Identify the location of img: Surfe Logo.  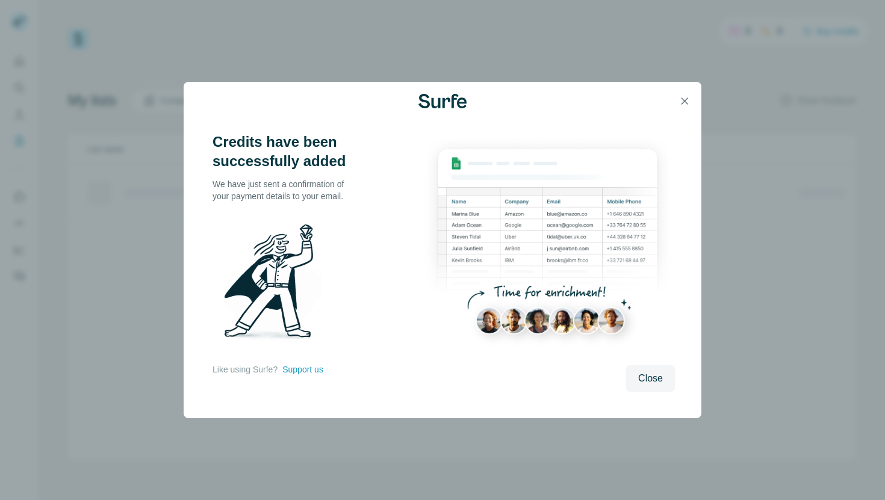
(442, 101).